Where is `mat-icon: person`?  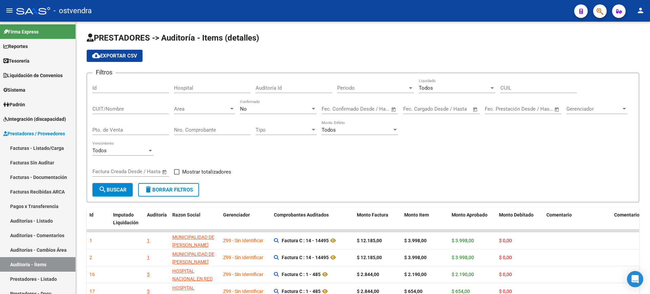 mat-icon: person is located at coordinates (640, 10).